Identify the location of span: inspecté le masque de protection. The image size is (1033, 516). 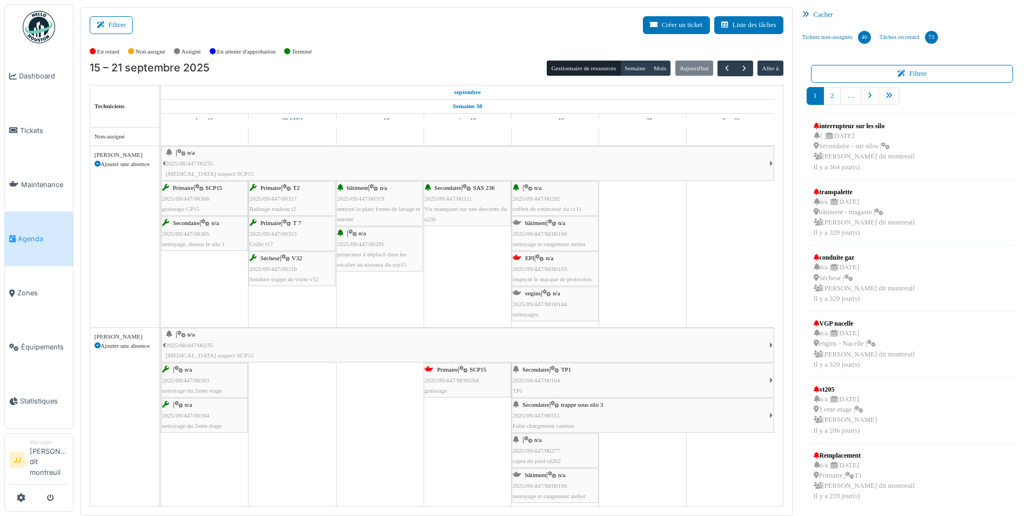
(552, 279).